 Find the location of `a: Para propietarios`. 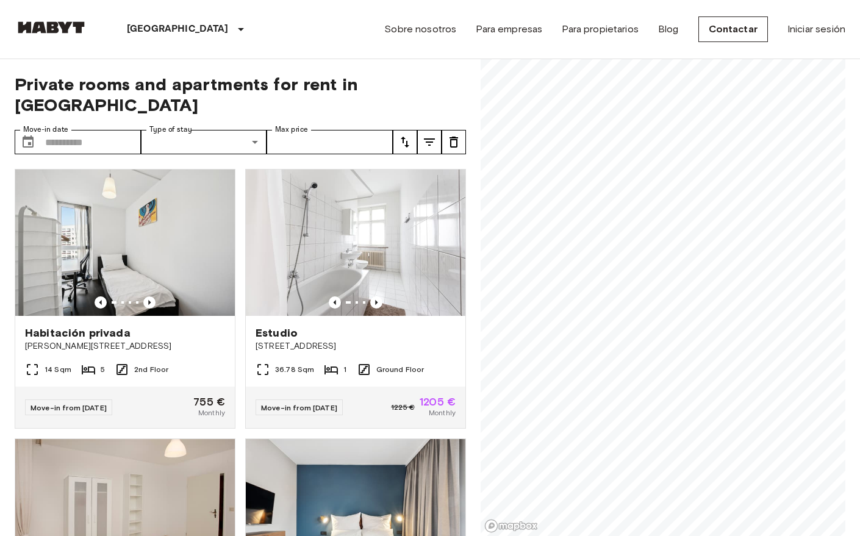

a: Para propietarios is located at coordinates (600, 29).